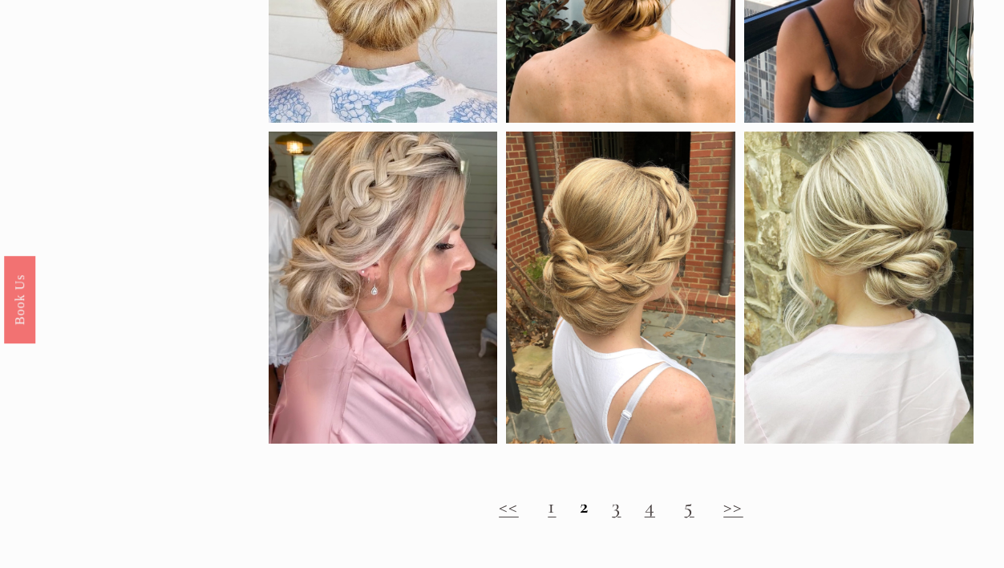 The height and width of the screenshot is (568, 1004). I want to click on a: 4, so click(650, 505).